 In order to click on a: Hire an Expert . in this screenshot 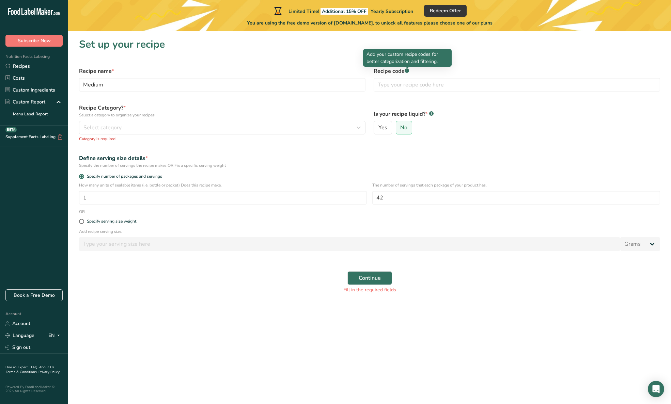, I will do `click(17, 368)`.